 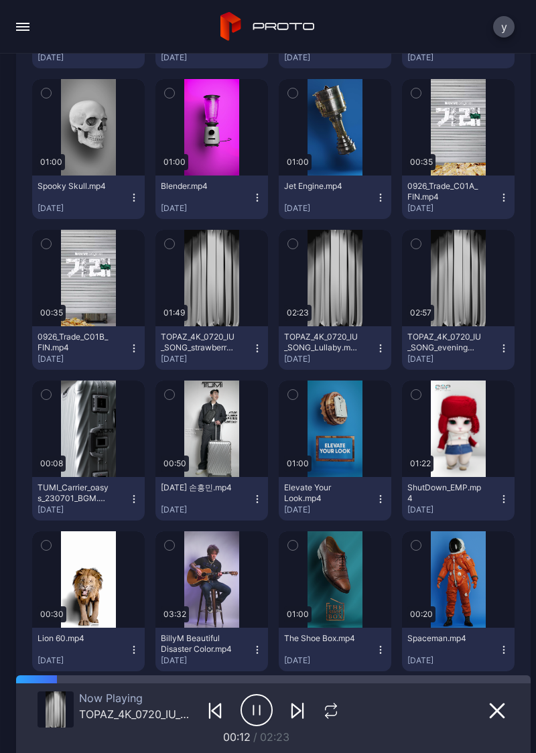 I want to click on button: y, so click(x=504, y=27).